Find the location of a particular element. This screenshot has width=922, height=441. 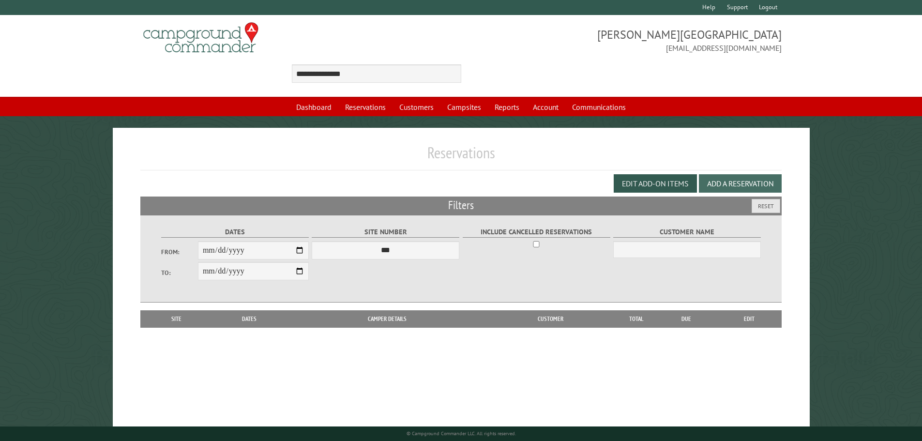

a: Account is located at coordinates (546, 107).